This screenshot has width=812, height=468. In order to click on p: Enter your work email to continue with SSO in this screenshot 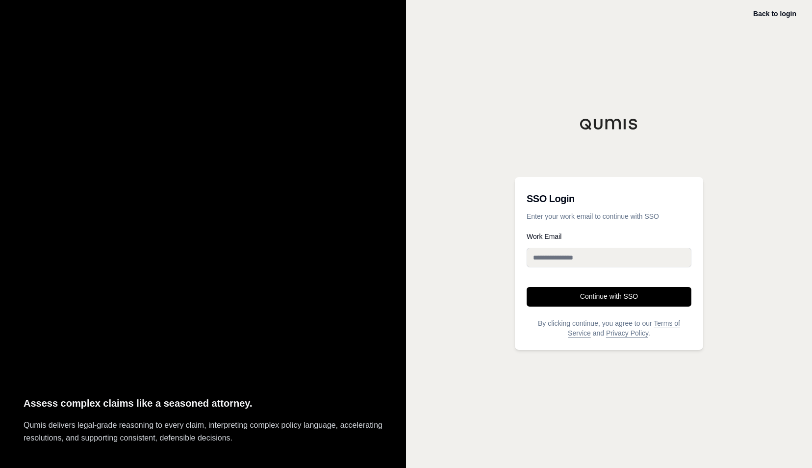, I will do `click(609, 216)`.